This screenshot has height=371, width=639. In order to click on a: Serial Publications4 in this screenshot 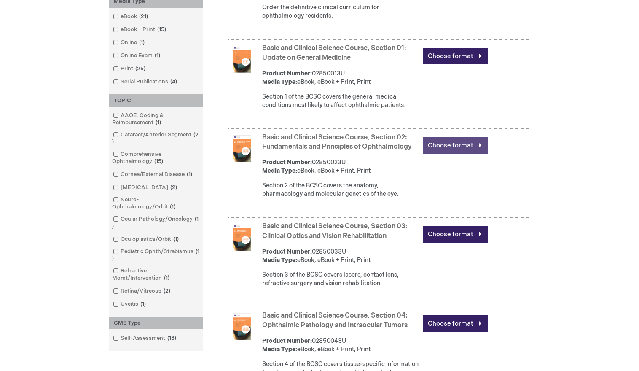, I will do `click(145, 82)`.